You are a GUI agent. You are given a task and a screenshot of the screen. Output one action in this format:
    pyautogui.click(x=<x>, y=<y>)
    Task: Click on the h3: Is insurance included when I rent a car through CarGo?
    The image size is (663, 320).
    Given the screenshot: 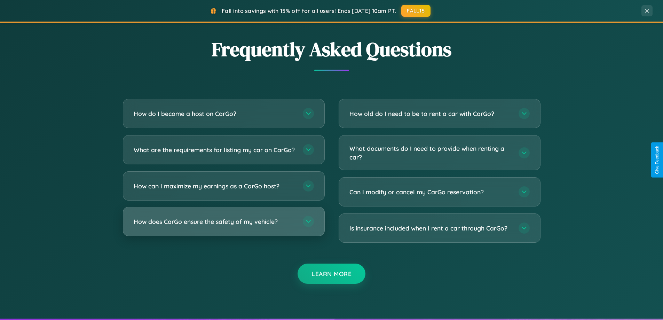 What is the action you would take?
    pyautogui.click(x=430, y=228)
    